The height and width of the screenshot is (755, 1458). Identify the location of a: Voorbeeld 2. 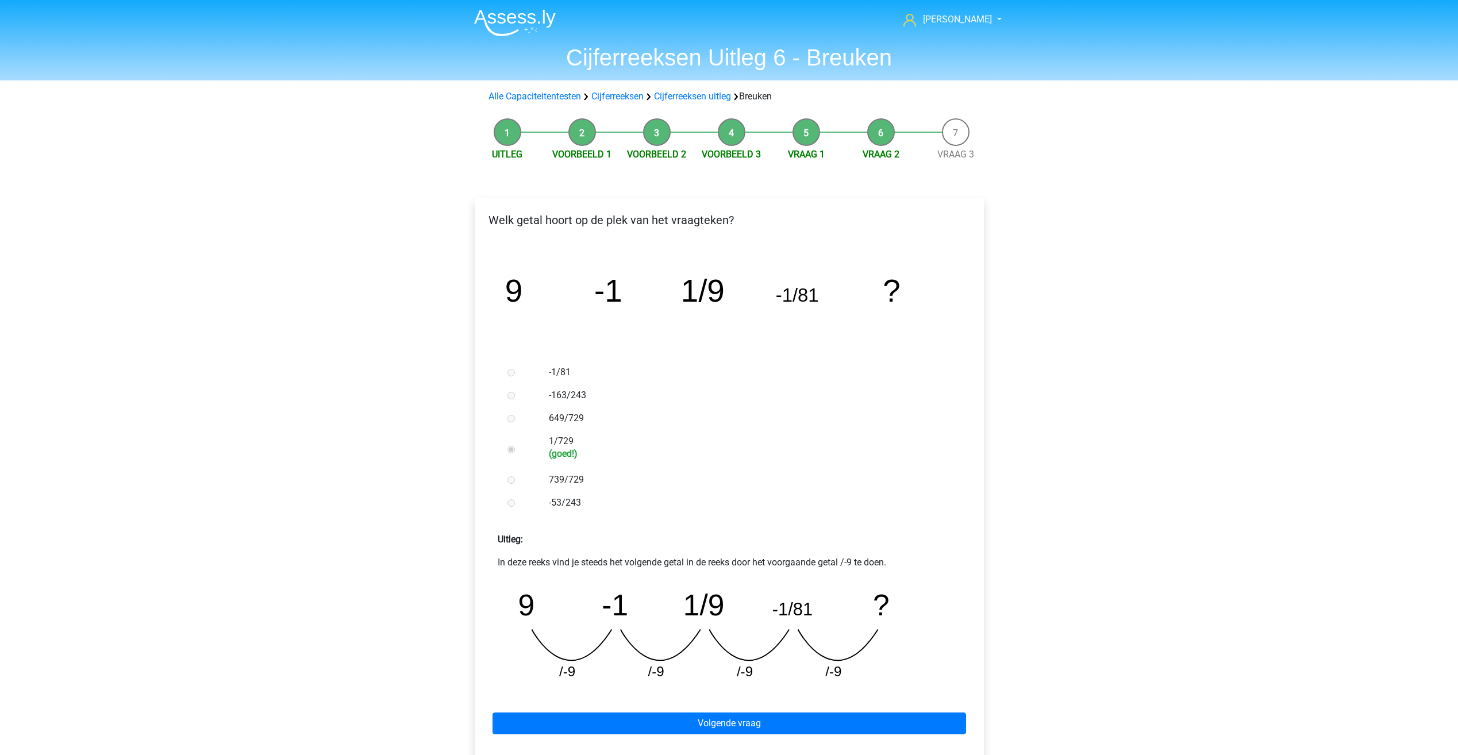
(656, 154).